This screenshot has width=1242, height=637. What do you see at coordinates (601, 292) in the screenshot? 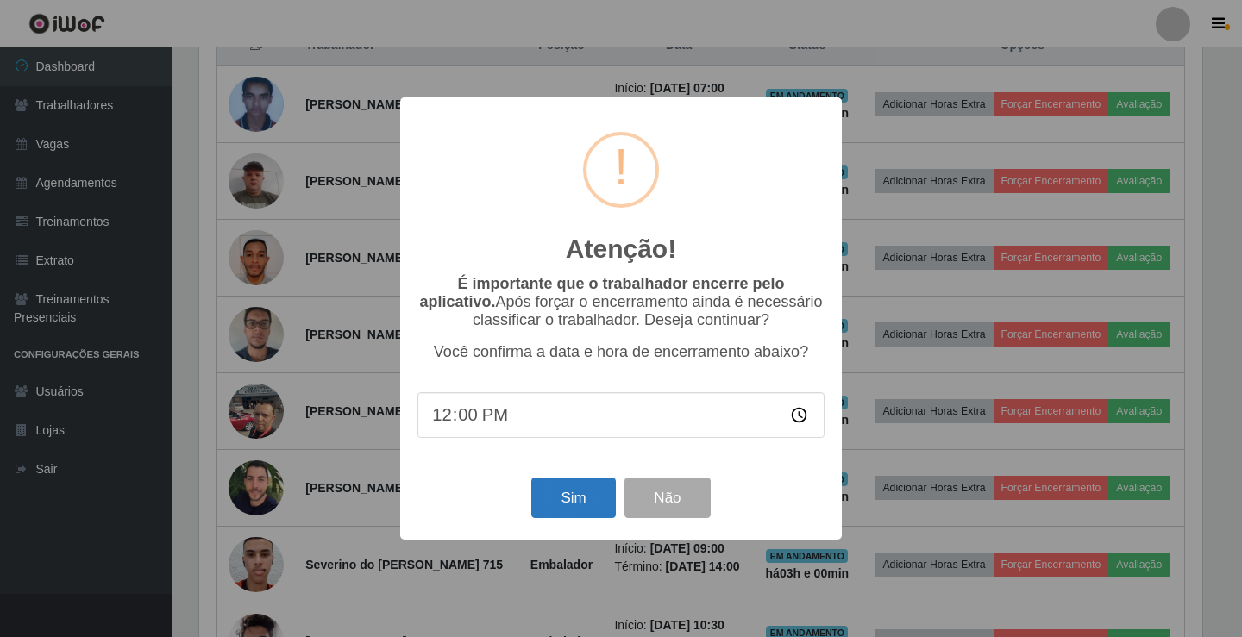
I see `b: É importante que o trabalhador encerre pelo aplicativo.` at bounding box center [601, 292].